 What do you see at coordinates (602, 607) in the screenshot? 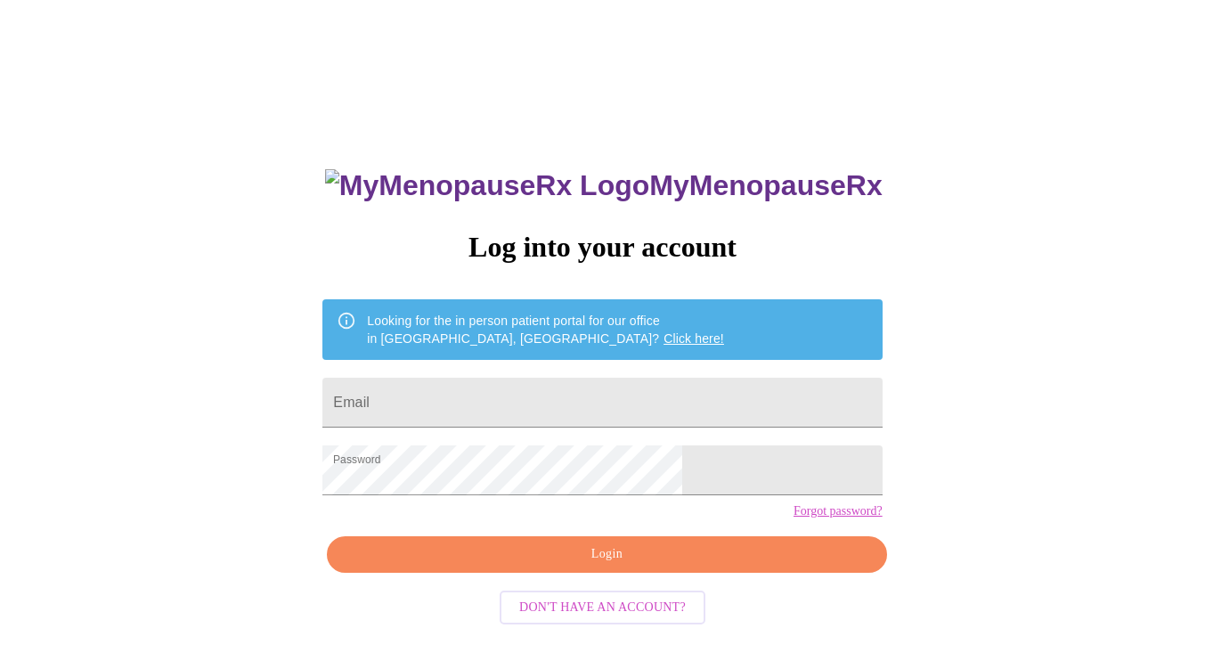
I see `button: Don't have an account?` at bounding box center [602, 607].